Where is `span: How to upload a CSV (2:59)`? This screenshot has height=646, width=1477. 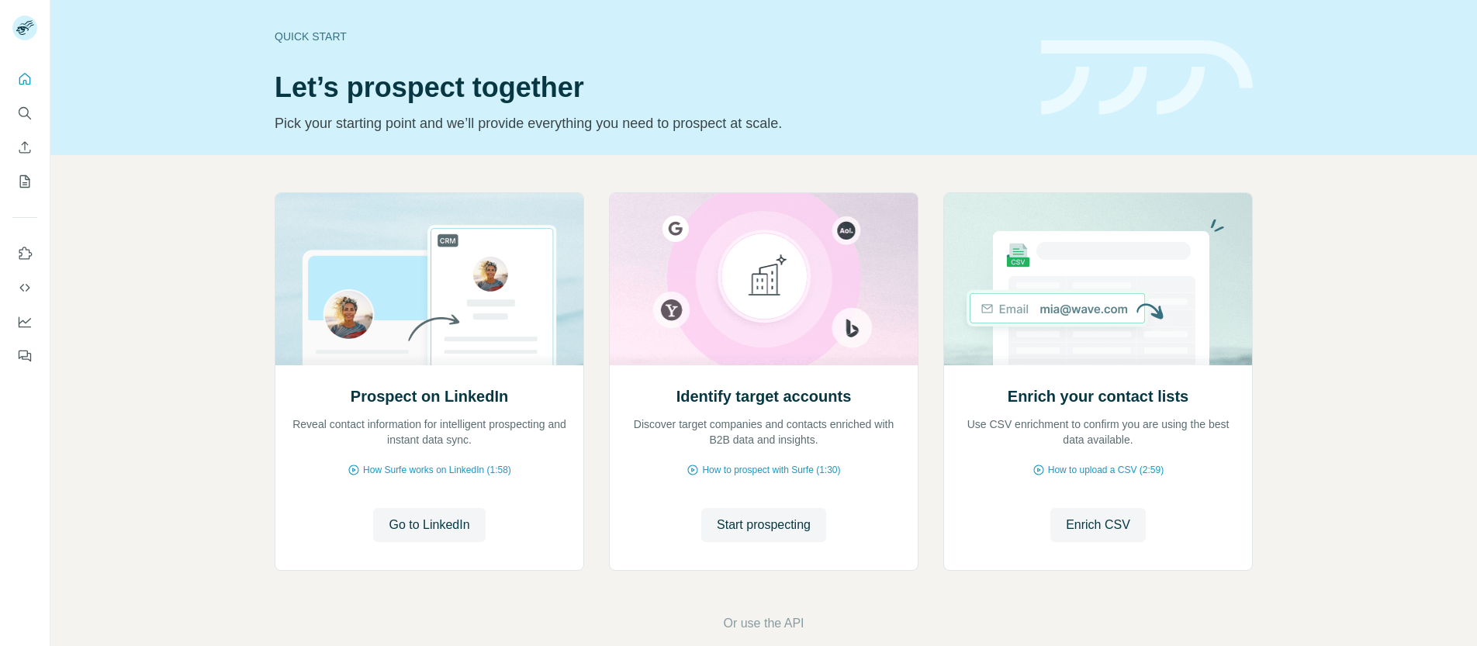 span: How to upload a CSV (2:59) is located at coordinates (1106, 470).